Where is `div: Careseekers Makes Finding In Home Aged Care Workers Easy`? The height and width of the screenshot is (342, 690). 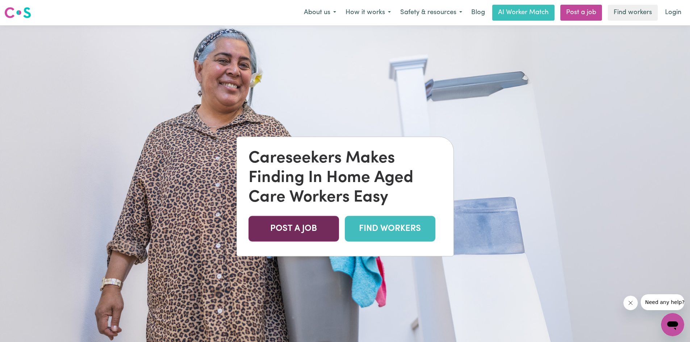 div: Careseekers Makes Finding In Home Aged Care Workers Easy is located at coordinates (345, 178).